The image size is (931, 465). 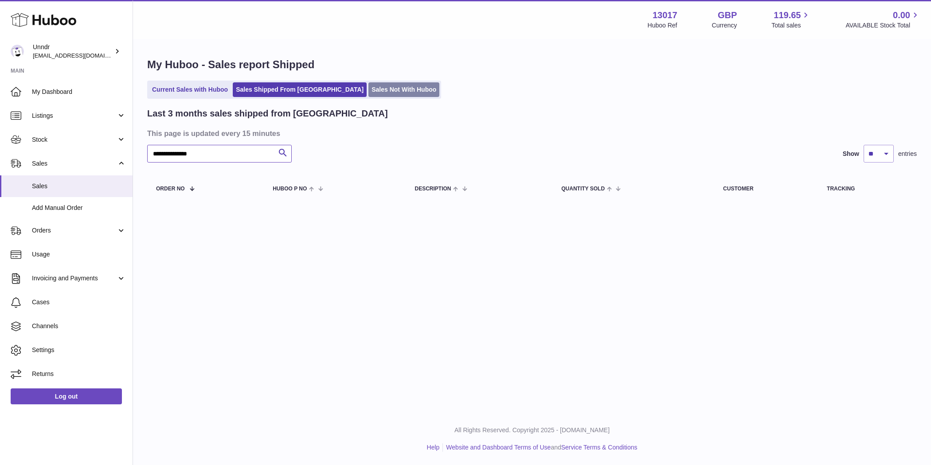 What do you see at coordinates (791, 20) in the screenshot?
I see `a: 119.65 Total sales` at bounding box center [791, 20].